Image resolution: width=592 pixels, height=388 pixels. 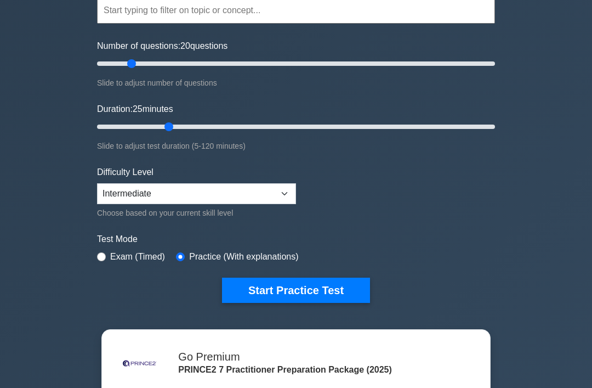 I want to click on span: 25, so click(x=138, y=109).